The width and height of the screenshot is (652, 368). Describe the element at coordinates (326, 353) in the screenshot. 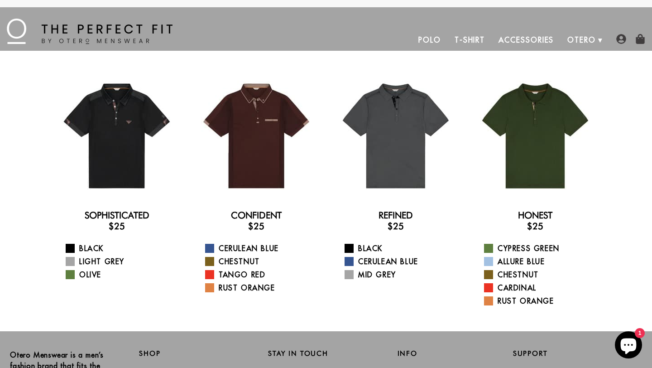

I see `h2: Stay in Touch` at that location.